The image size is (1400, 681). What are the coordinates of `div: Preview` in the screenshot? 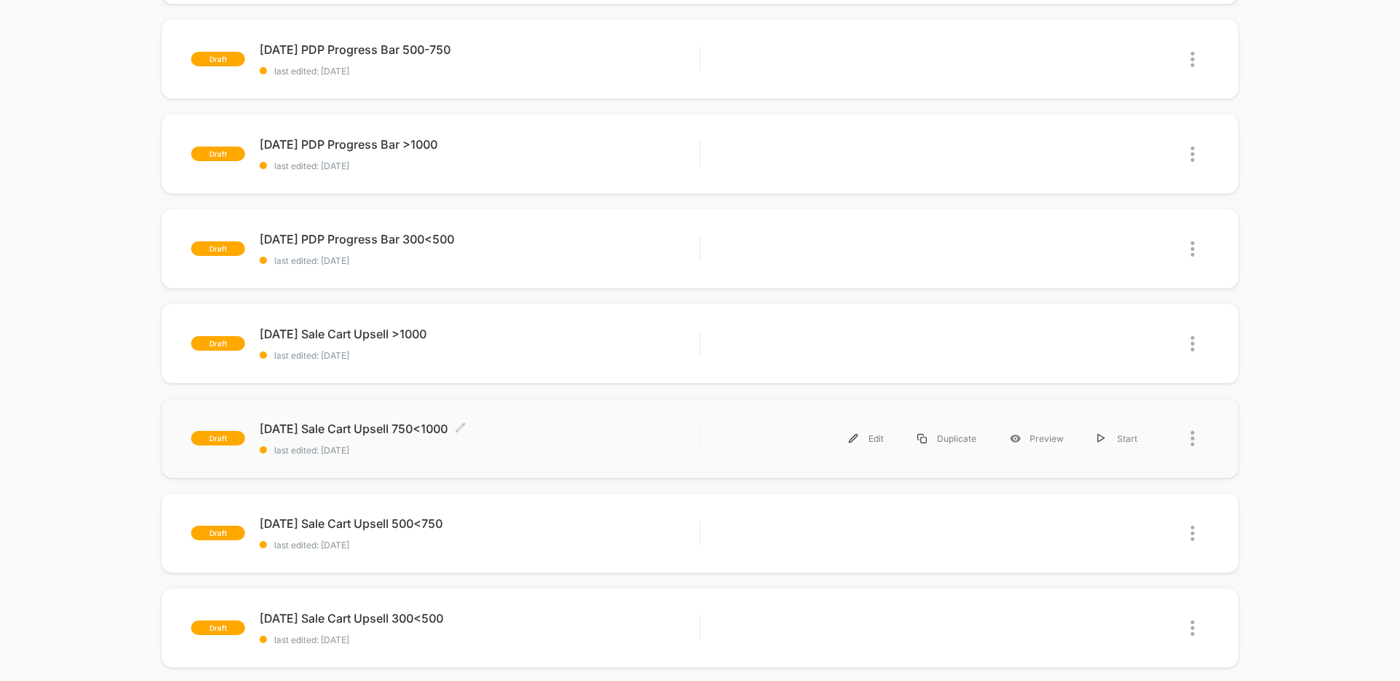 It's located at (1037, 438).